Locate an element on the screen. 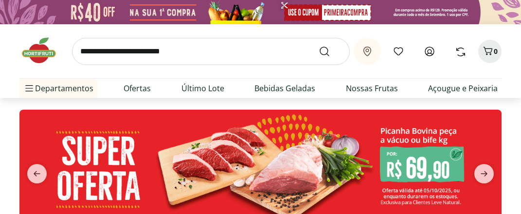 This screenshot has height=214, width=521. a: Nossas Frutas is located at coordinates (372, 89).